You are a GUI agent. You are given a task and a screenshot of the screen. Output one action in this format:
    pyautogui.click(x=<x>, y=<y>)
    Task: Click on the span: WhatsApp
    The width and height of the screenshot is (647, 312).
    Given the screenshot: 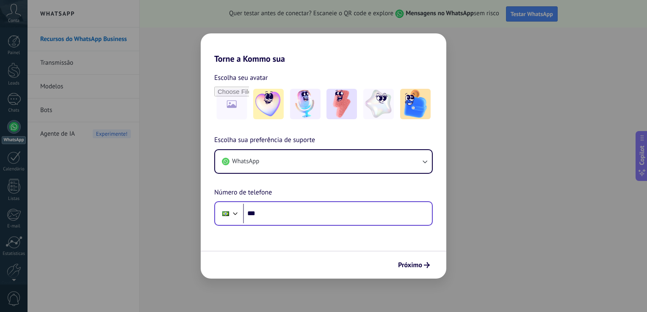 What is the action you would take?
    pyautogui.click(x=246, y=162)
    